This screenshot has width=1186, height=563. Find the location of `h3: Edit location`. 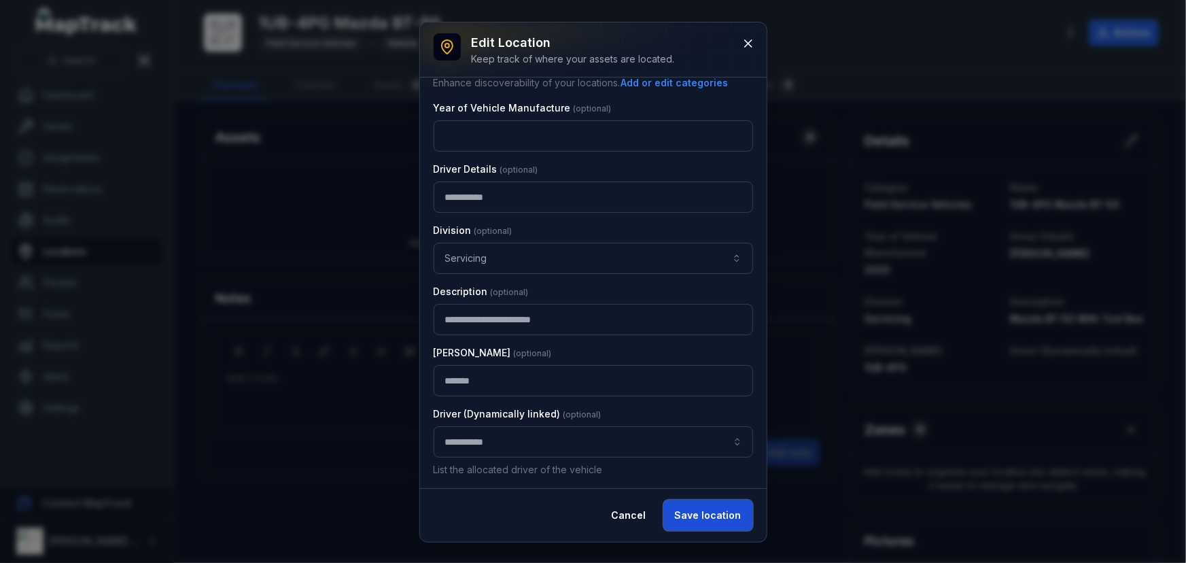

h3: Edit location is located at coordinates (573, 43).